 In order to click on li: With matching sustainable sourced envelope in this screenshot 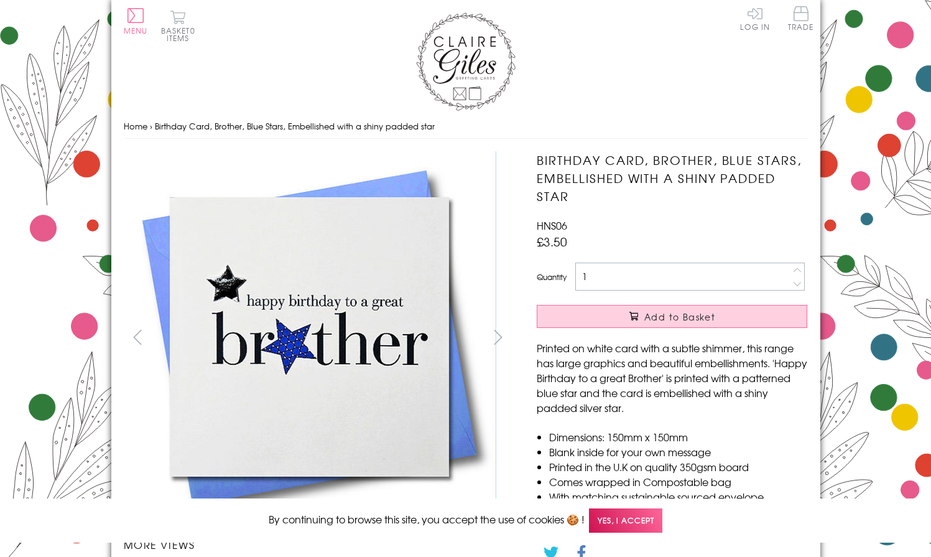, I will do `click(678, 496)`.